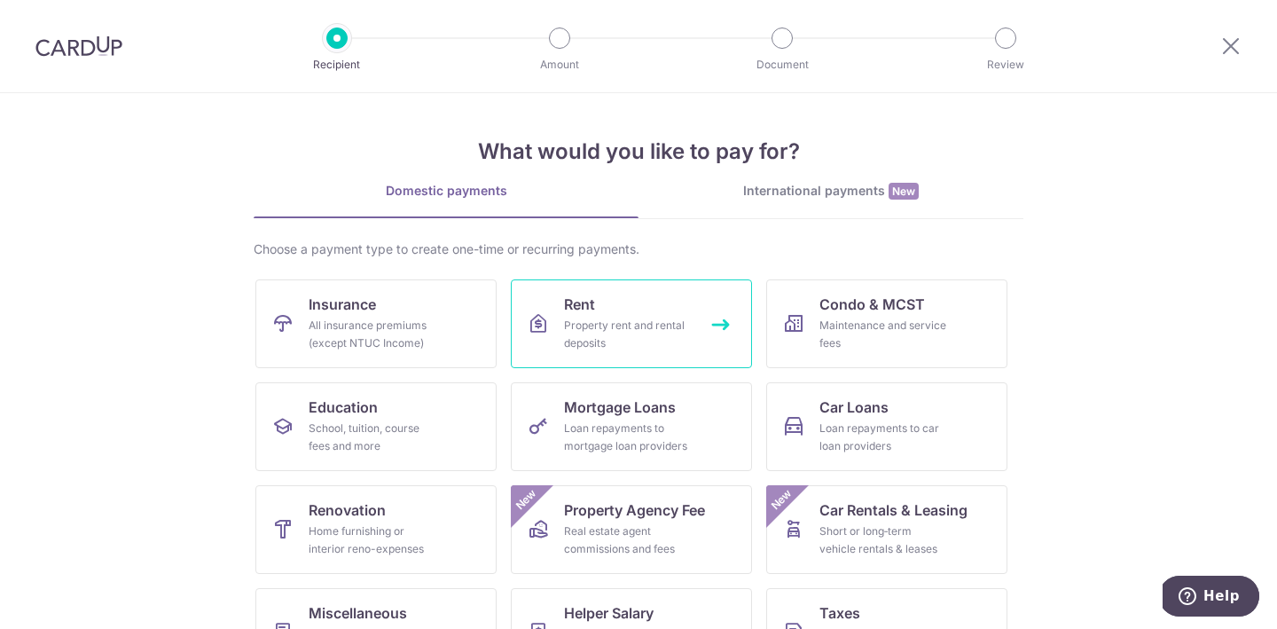 Image resolution: width=1277 pixels, height=629 pixels. Describe the element at coordinates (376, 324) in the screenshot. I see `a: InsuranceAll insurance premiums (except NTUC Income)` at that location.